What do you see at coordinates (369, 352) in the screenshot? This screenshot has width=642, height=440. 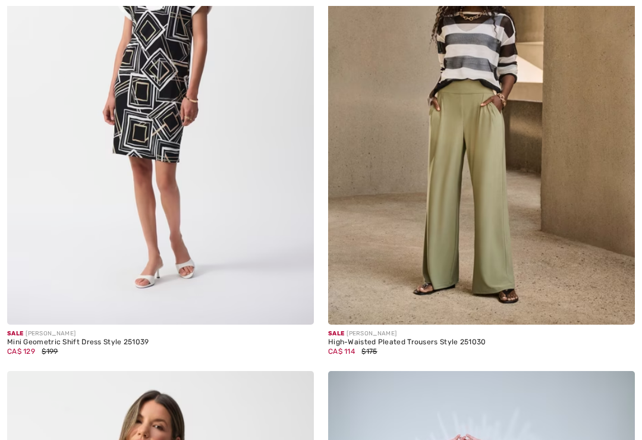 I see `span: $175` at bounding box center [369, 352].